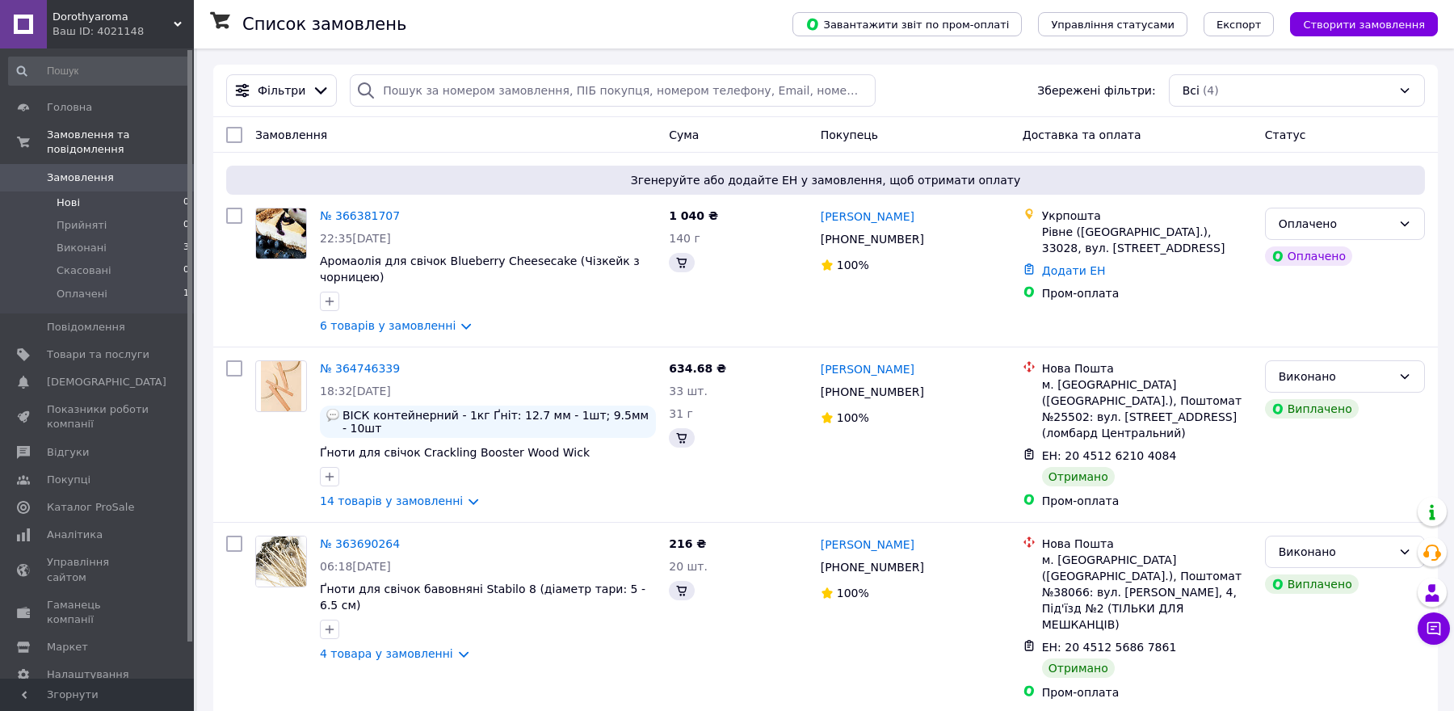  Describe the element at coordinates (1147, 216) in the screenshot. I see `div: Укрпошта` at that location.